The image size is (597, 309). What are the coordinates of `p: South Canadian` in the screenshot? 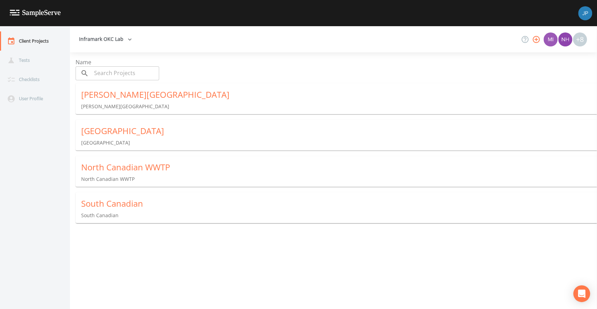 It's located at (339, 216).